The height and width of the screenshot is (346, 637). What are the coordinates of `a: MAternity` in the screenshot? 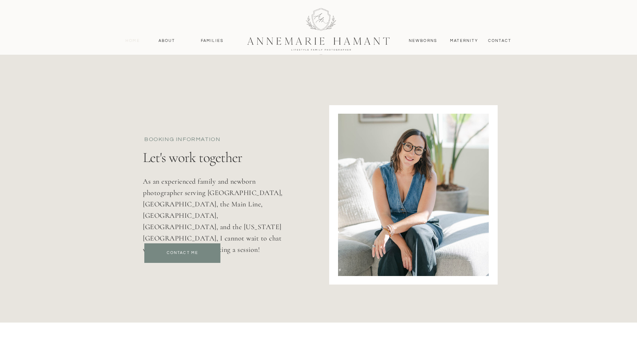 It's located at (463, 41).